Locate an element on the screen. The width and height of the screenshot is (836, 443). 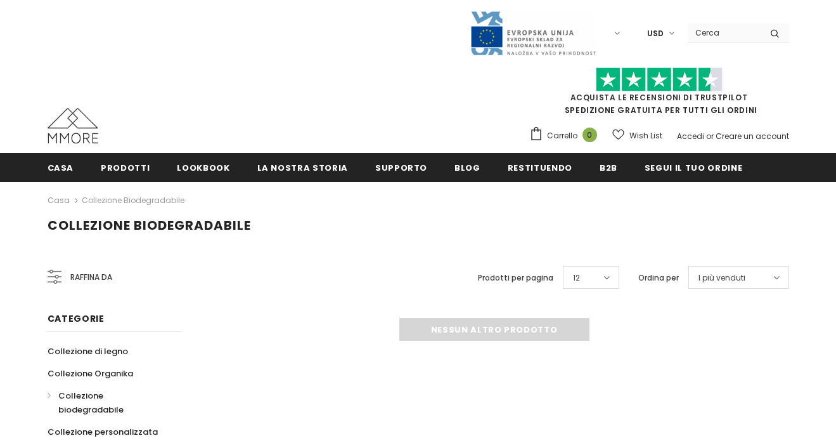
a: Lookbook is located at coordinates (203, 167).